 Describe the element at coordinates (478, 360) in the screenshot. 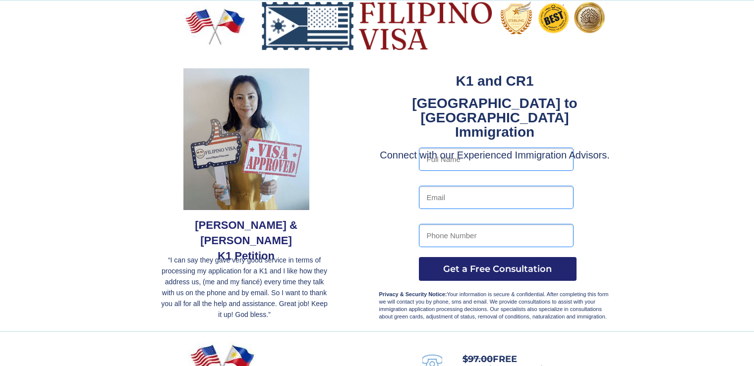

I see `s: $97.00` at that location.